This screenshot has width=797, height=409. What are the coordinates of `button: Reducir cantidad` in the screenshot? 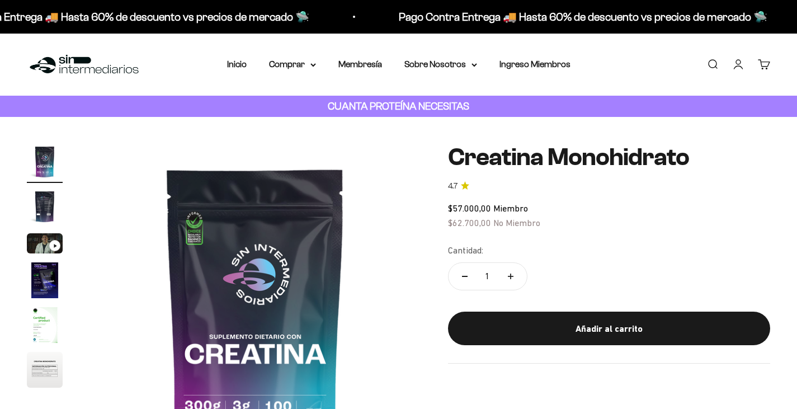 It's located at (465, 276).